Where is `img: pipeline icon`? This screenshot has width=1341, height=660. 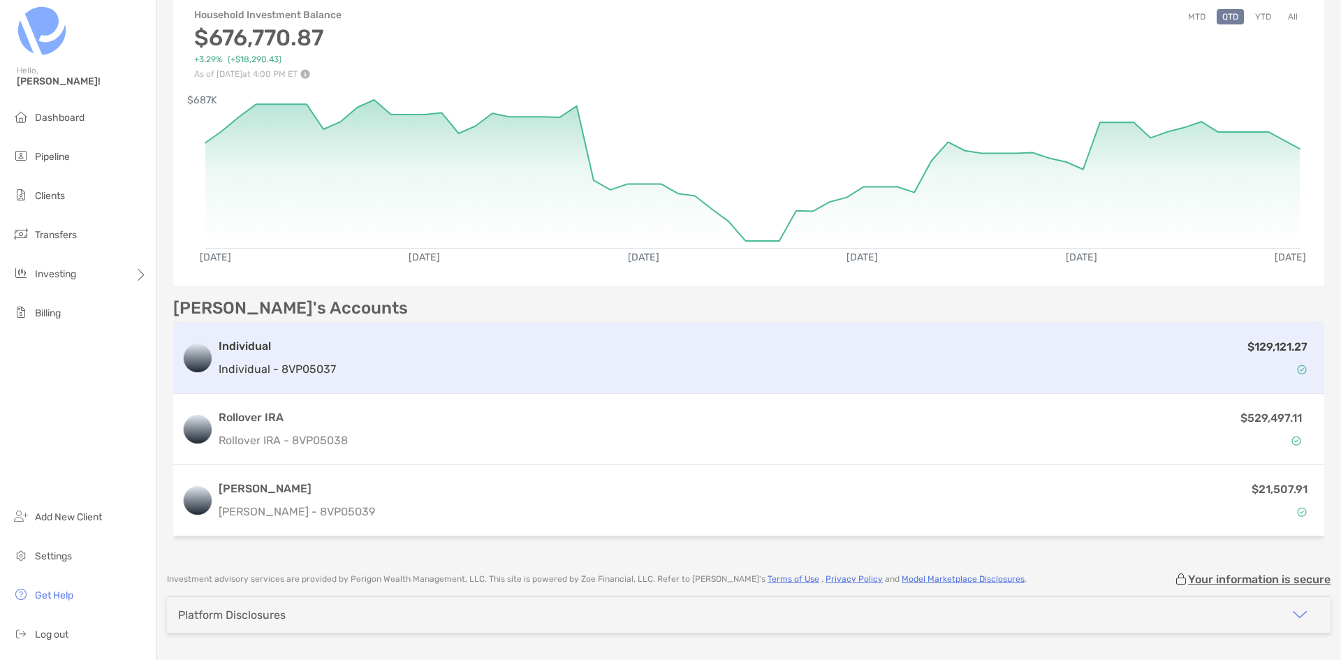 img: pipeline icon is located at coordinates (21, 156).